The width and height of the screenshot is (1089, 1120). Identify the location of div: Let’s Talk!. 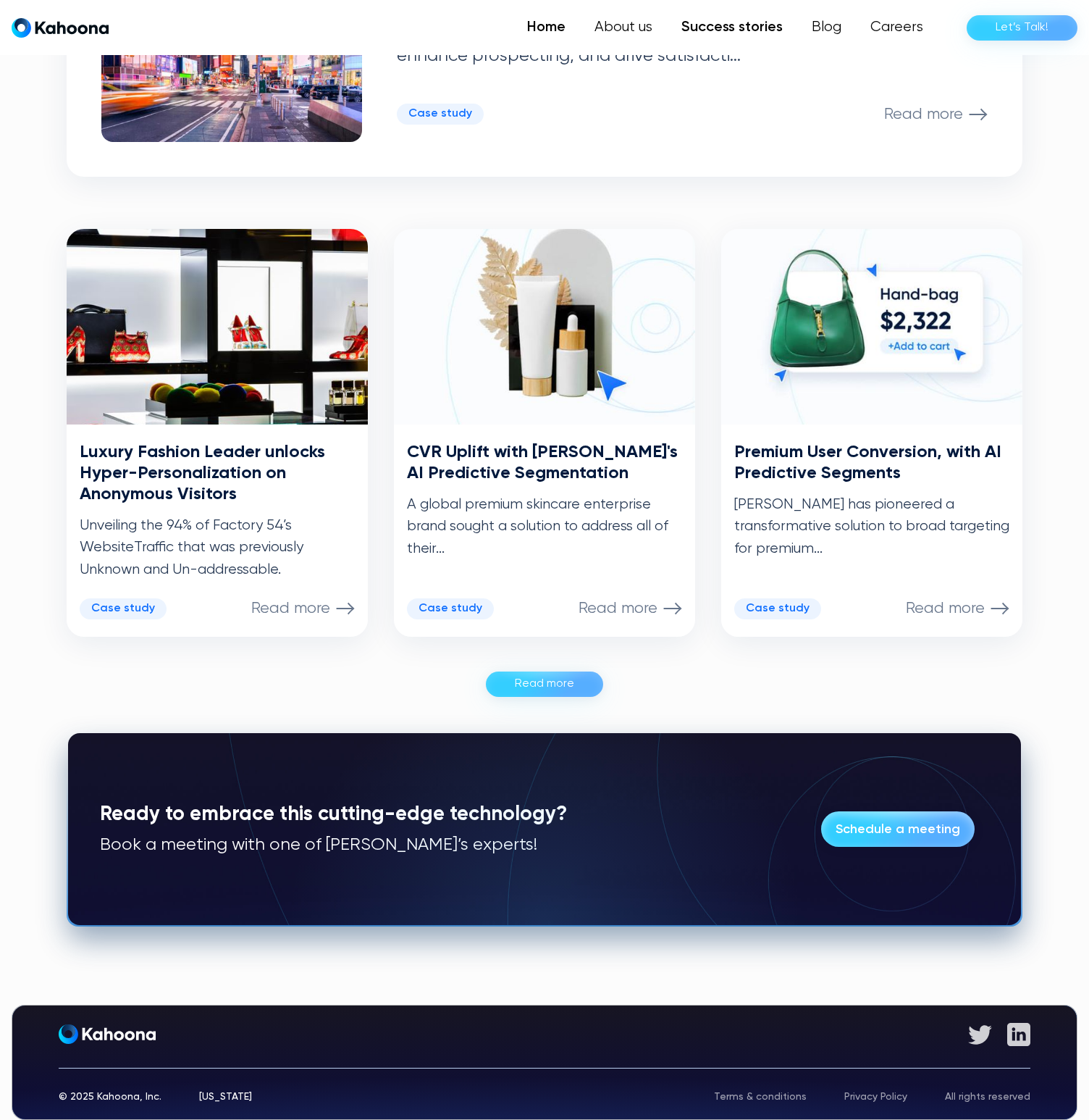
(1022, 28).